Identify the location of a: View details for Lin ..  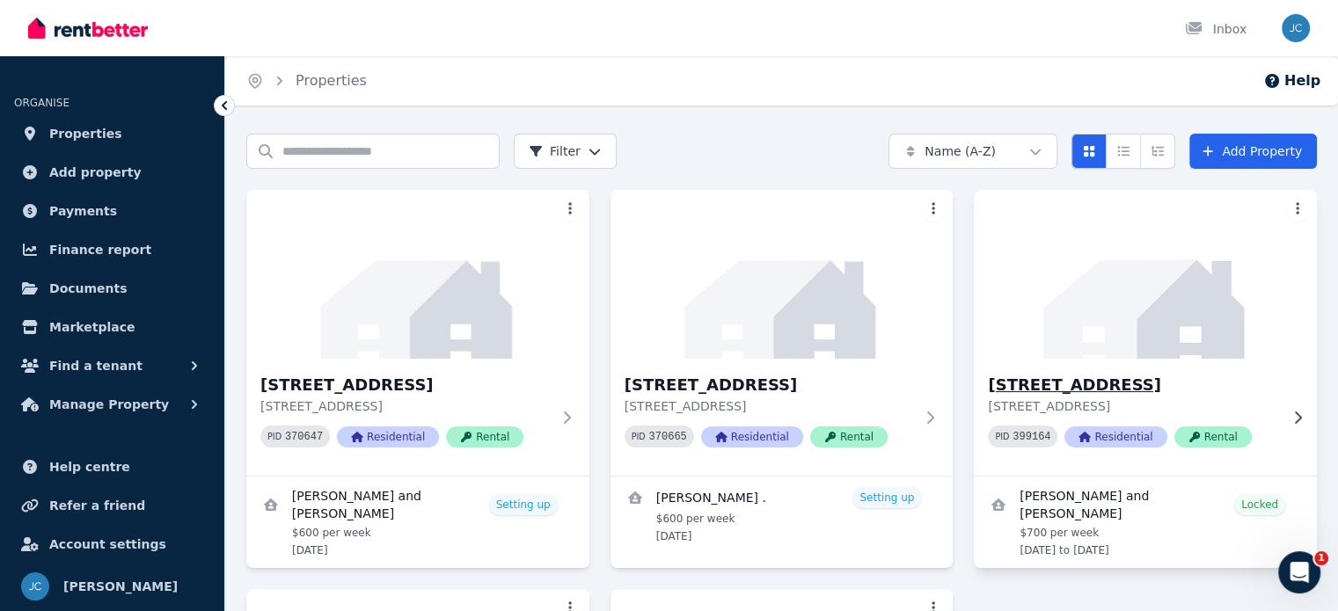
(782, 515).